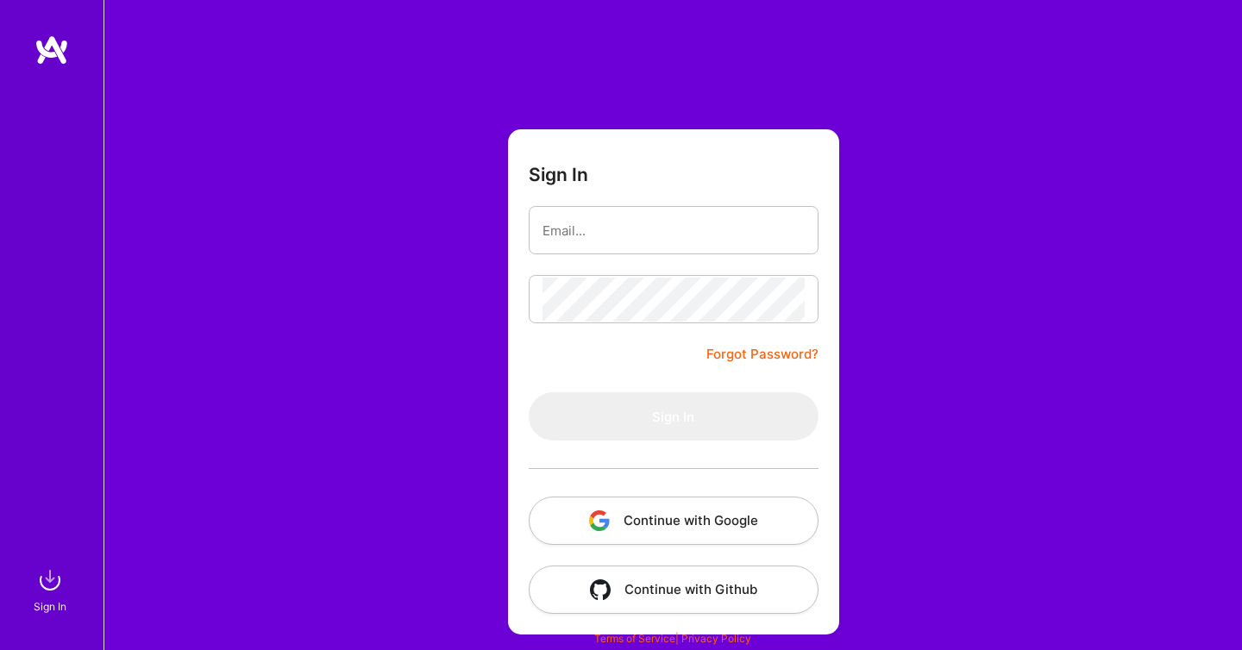 The image size is (1242, 650). I want to click on div: © 2025 ATeams Inc., All rights reserved., so click(673, 620).